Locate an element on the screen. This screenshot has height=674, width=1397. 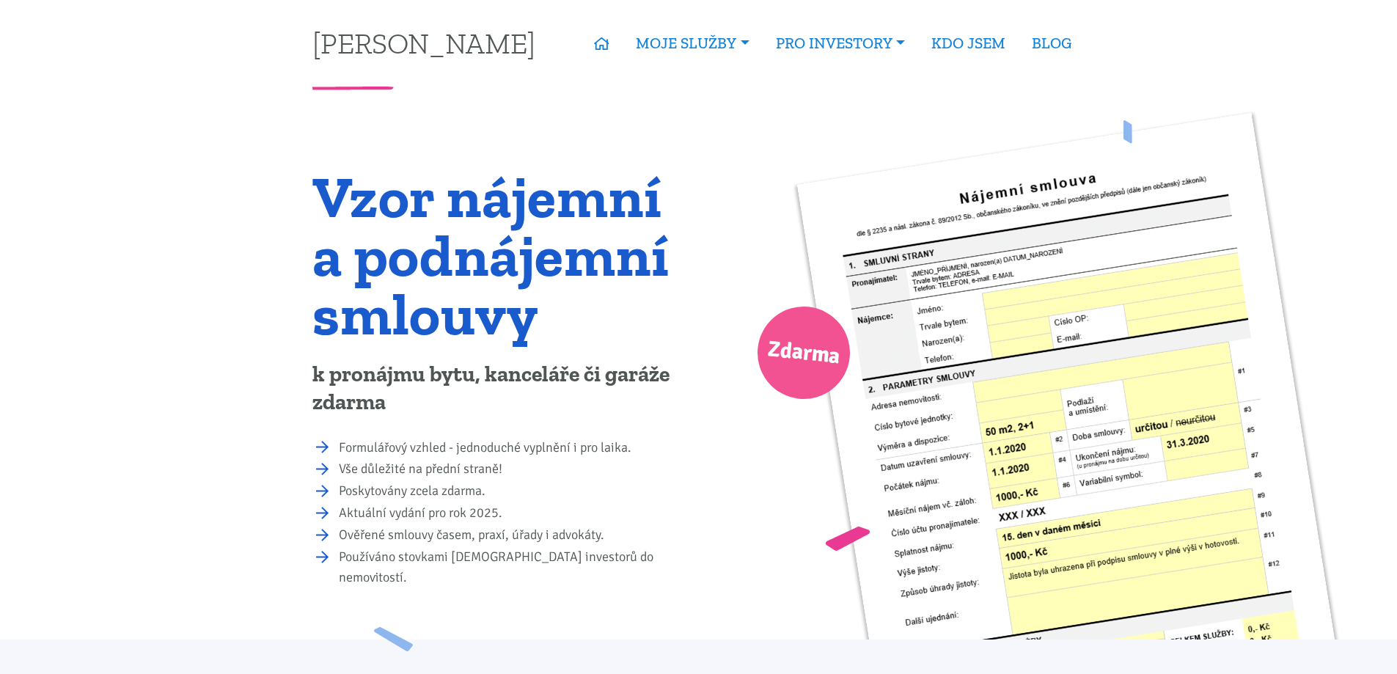
li: Formulářový vzhled - jednoduché vyplnění i pro laika. is located at coordinates (514, 448).